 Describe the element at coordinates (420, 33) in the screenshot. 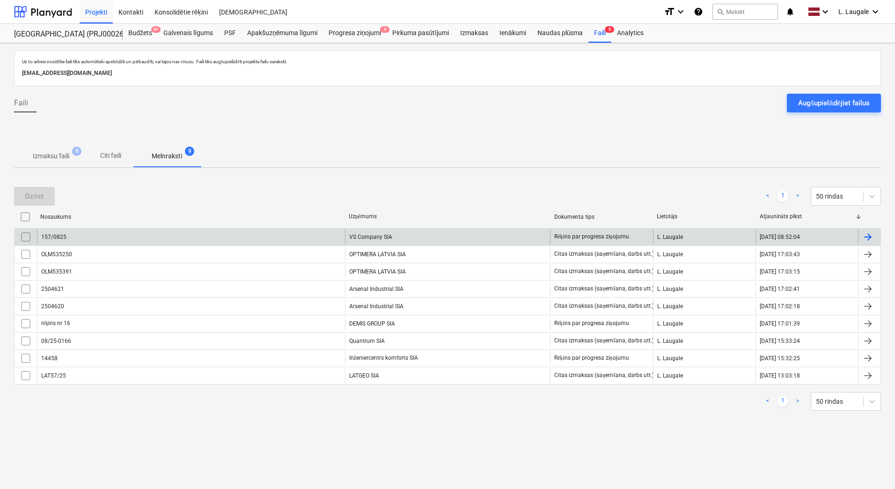

I see `div: Pirkuma pasūtījumi` at that location.